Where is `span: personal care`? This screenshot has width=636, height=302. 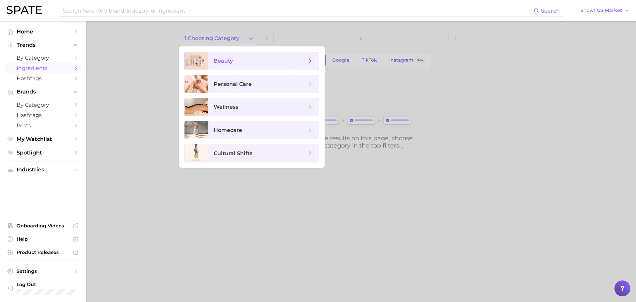
span: personal care is located at coordinates (232, 84).